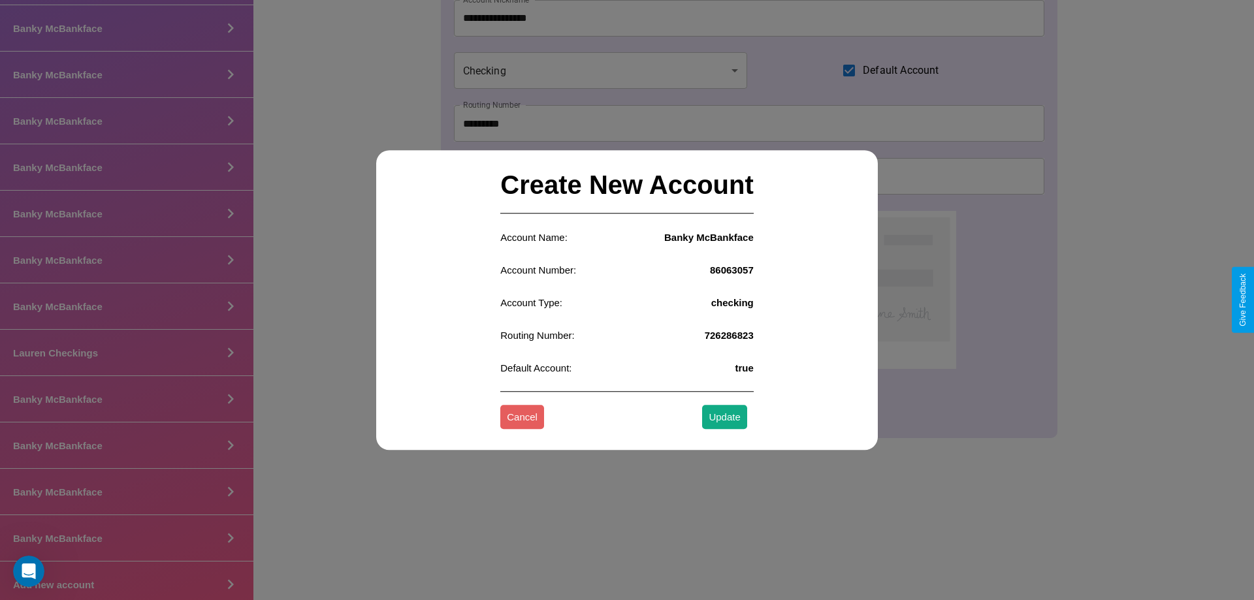 The height and width of the screenshot is (600, 1254). What do you see at coordinates (534, 237) in the screenshot?
I see `p: Account Name:` at bounding box center [534, 237].